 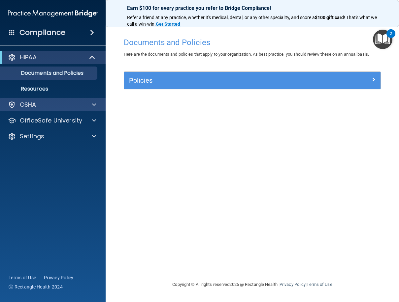 I want to click on span: Ⓒ Rectangle Health 2024, so click(x=36, y=287).